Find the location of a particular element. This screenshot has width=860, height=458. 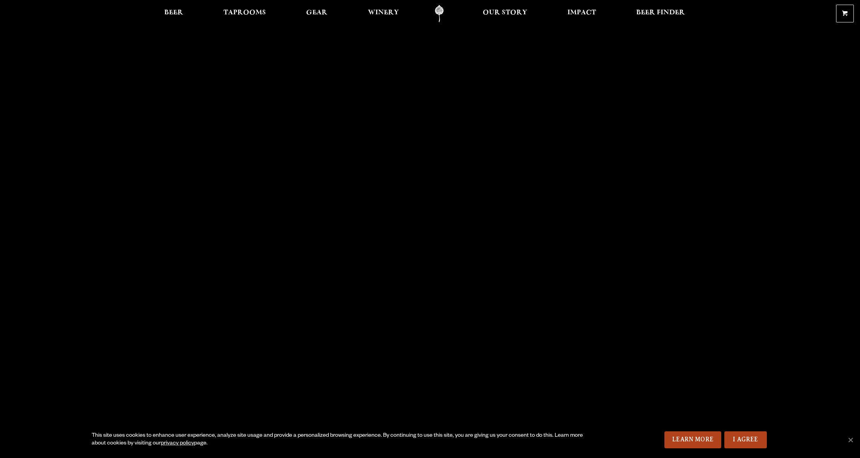

a: Impact is located at coordinates (582, 14).